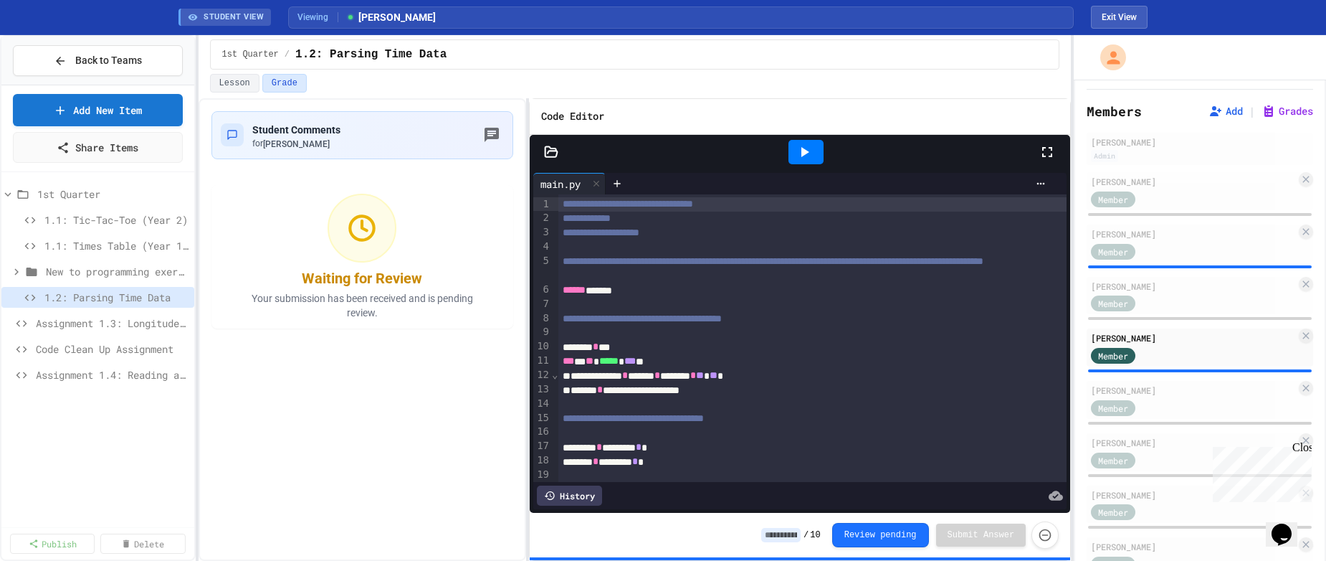 The width and height of the screenshot is (1326, 561). I want to click on span: 10, so click(815, 535).